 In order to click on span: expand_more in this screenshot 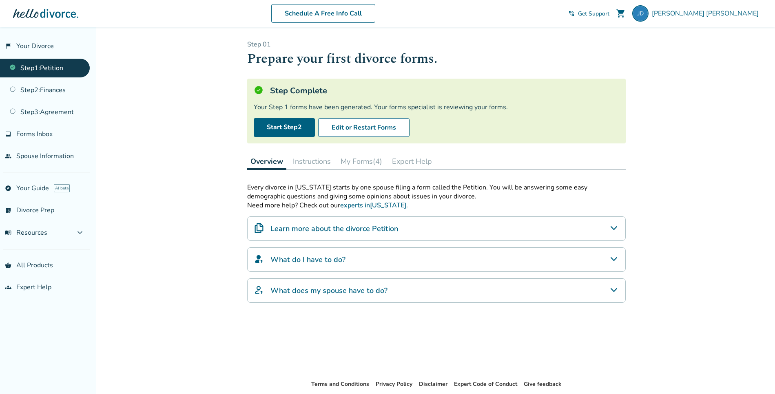, I will do `click(80, 233)`.